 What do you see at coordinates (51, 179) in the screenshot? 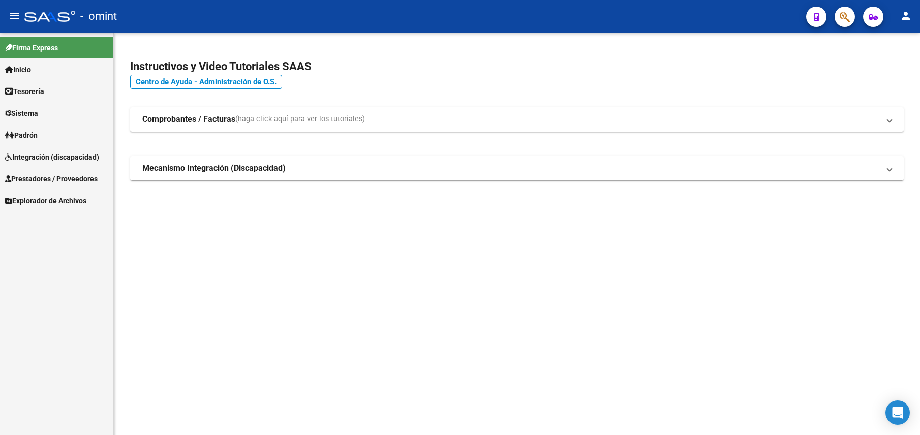
I see `span: Prestadores / Proveedores` at bounding box center [51, 179].